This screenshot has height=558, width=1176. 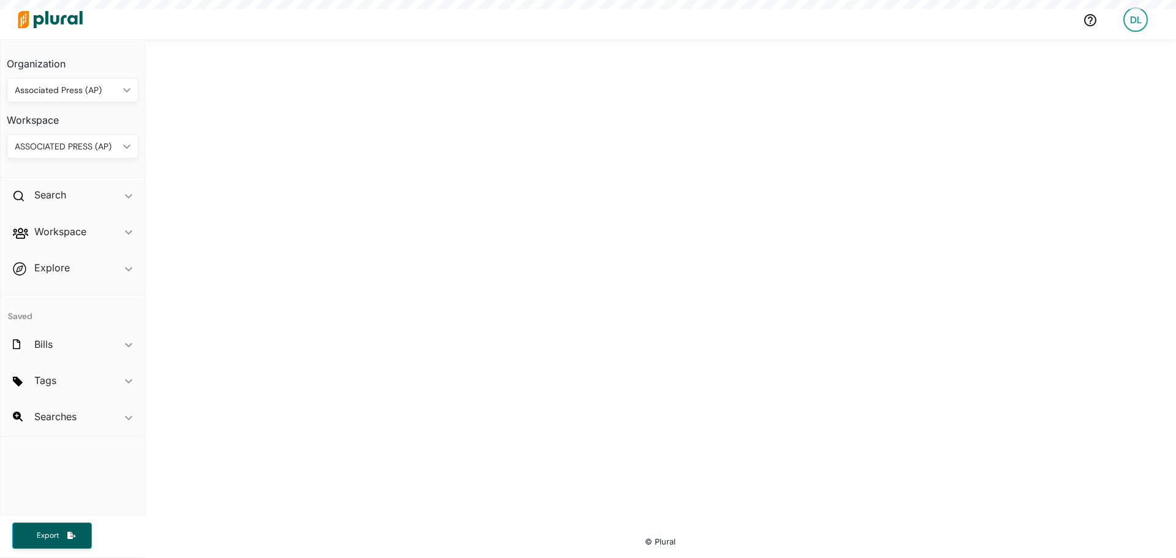 I want to click on h2: Workspace, so click(x=60, y=232).